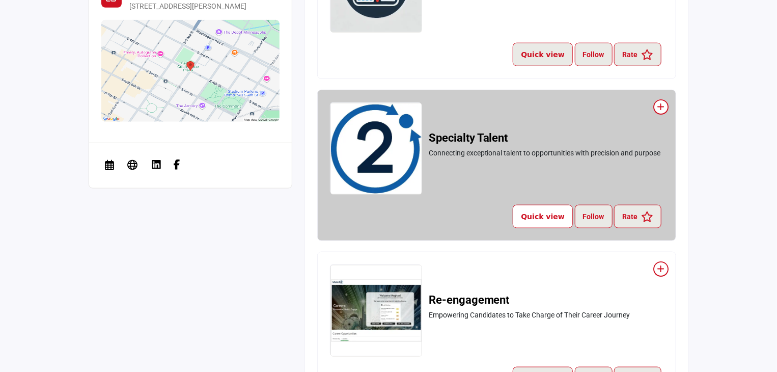 The height and width of the screenshot is (372, 777). I want to click on h2: Re-engagement, so click(529, 300).